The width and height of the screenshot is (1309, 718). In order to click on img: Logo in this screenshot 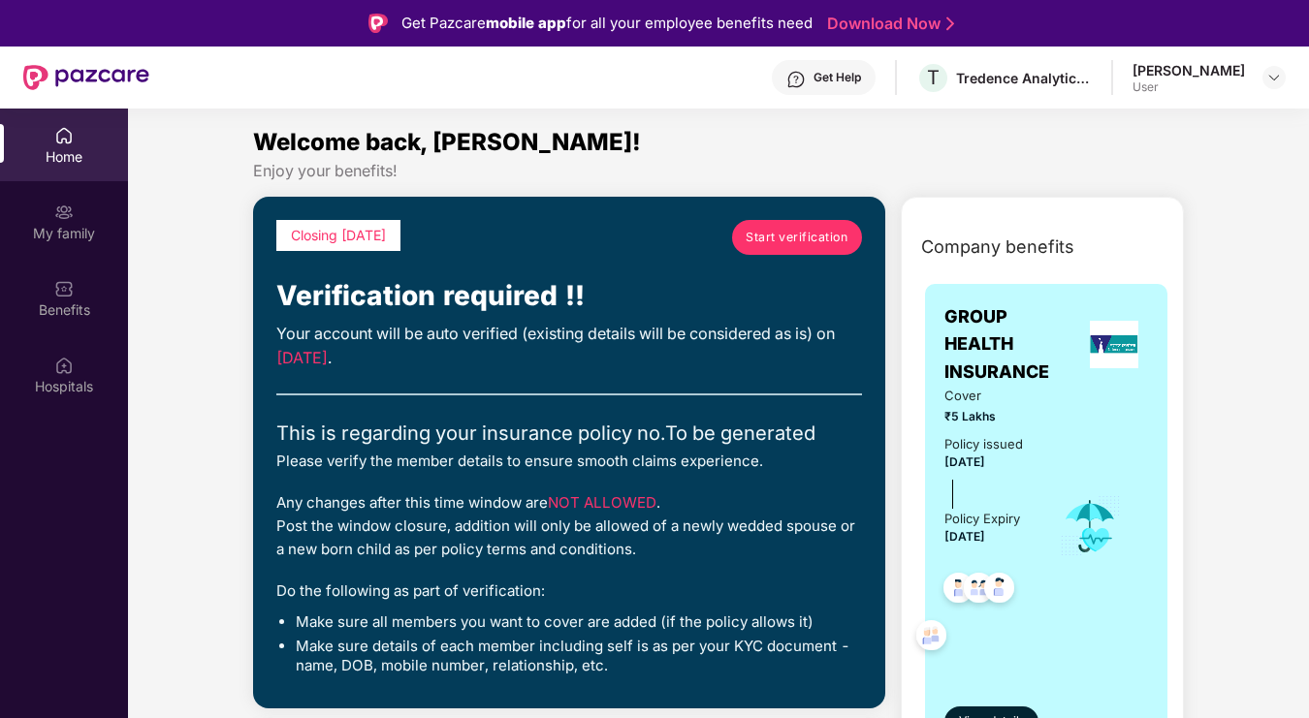, I will do `click(378, 23)`.